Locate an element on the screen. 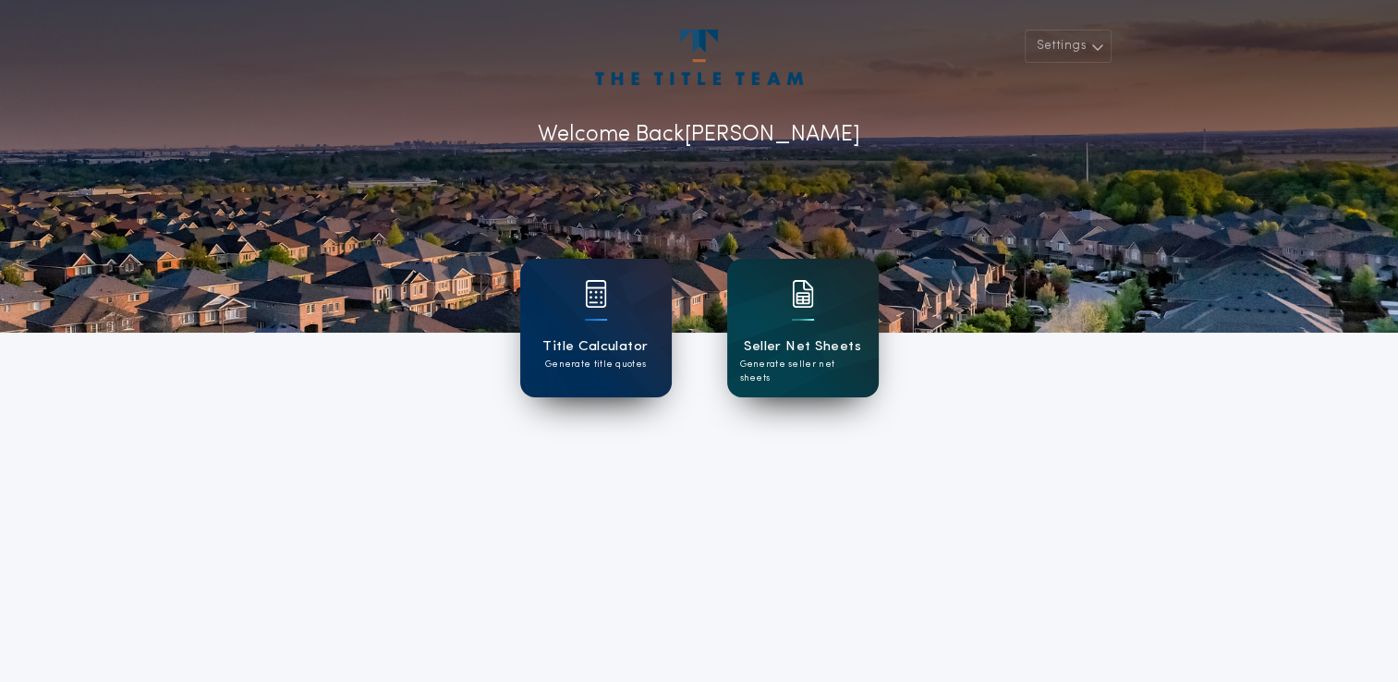  img: account-logo is located at coordinates (699, 57).